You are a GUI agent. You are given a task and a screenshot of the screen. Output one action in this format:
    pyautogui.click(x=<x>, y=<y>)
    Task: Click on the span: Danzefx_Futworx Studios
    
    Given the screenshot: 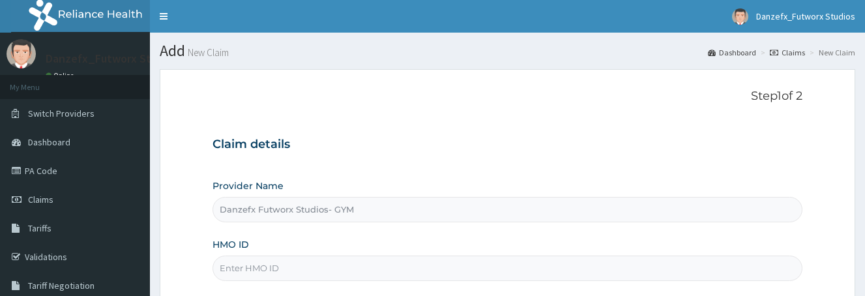 What is the action you would take?
    pyautogui.click(x=805, y=16)
    